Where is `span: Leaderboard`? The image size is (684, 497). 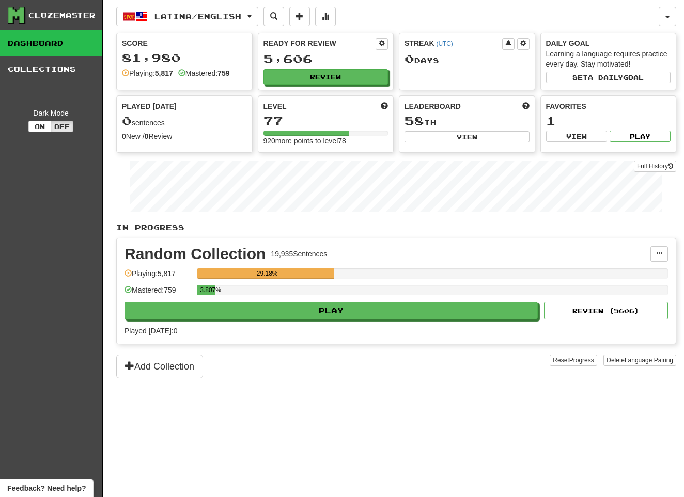 span: Leaderboard is located at coordinates (432, 106).